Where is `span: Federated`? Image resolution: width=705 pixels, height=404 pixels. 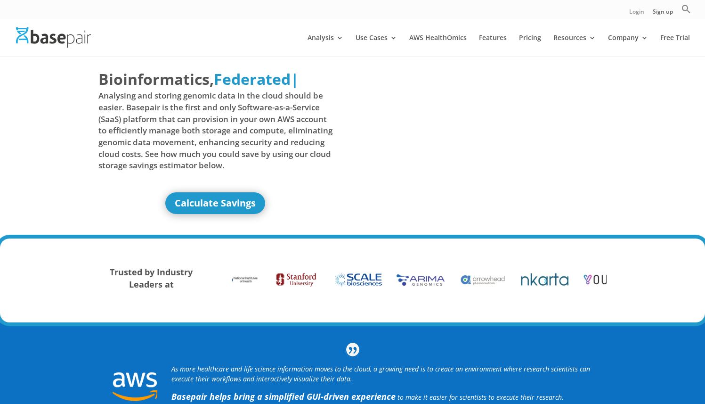 span: Federated is located at coordinates (252, 79).